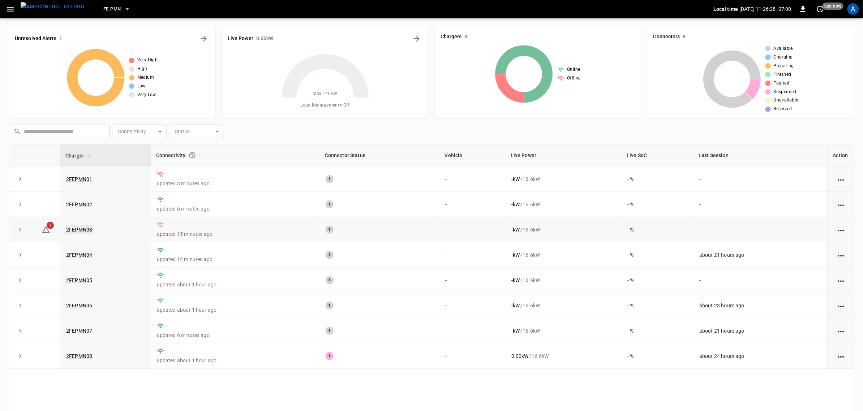  Describe the element at coordinates (781, 83) in the screenshot. I see `span: Faulted` at that location.